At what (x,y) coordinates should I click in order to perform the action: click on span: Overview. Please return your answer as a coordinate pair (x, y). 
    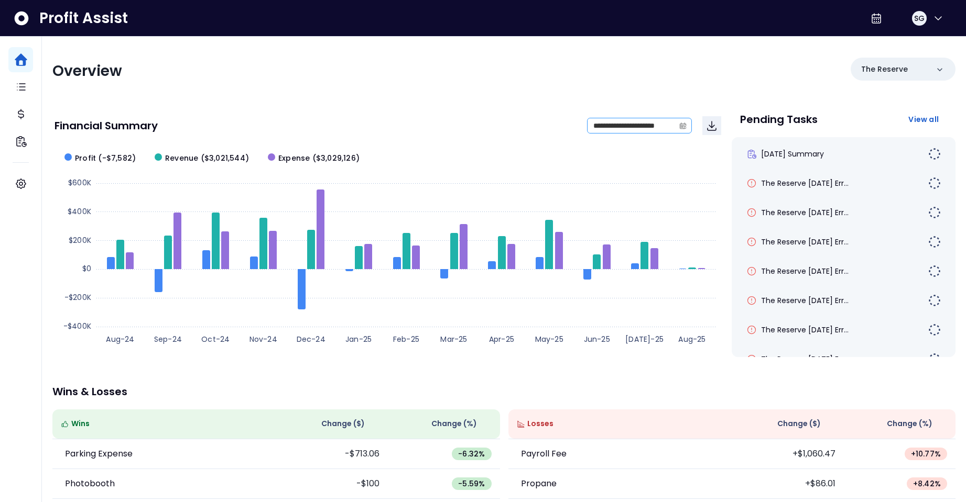
    Looking at the image, I should click on (87, 71).